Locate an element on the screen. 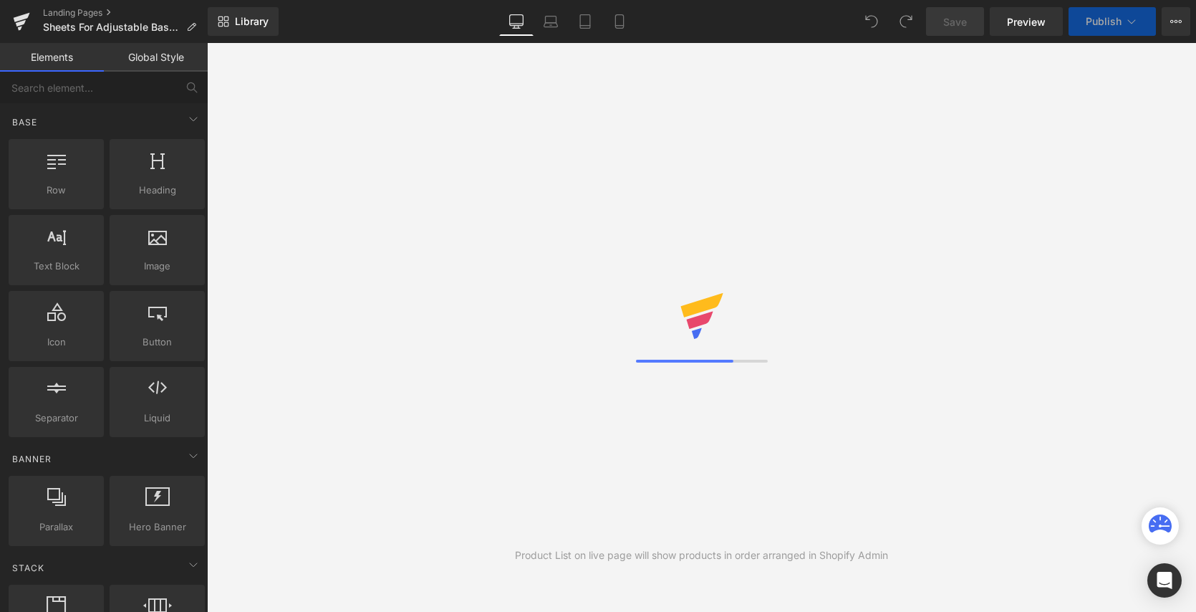 Image resolution: width=1196 pixels, height=612 pixels. span: Parallax is located at coordinates (56, 526).